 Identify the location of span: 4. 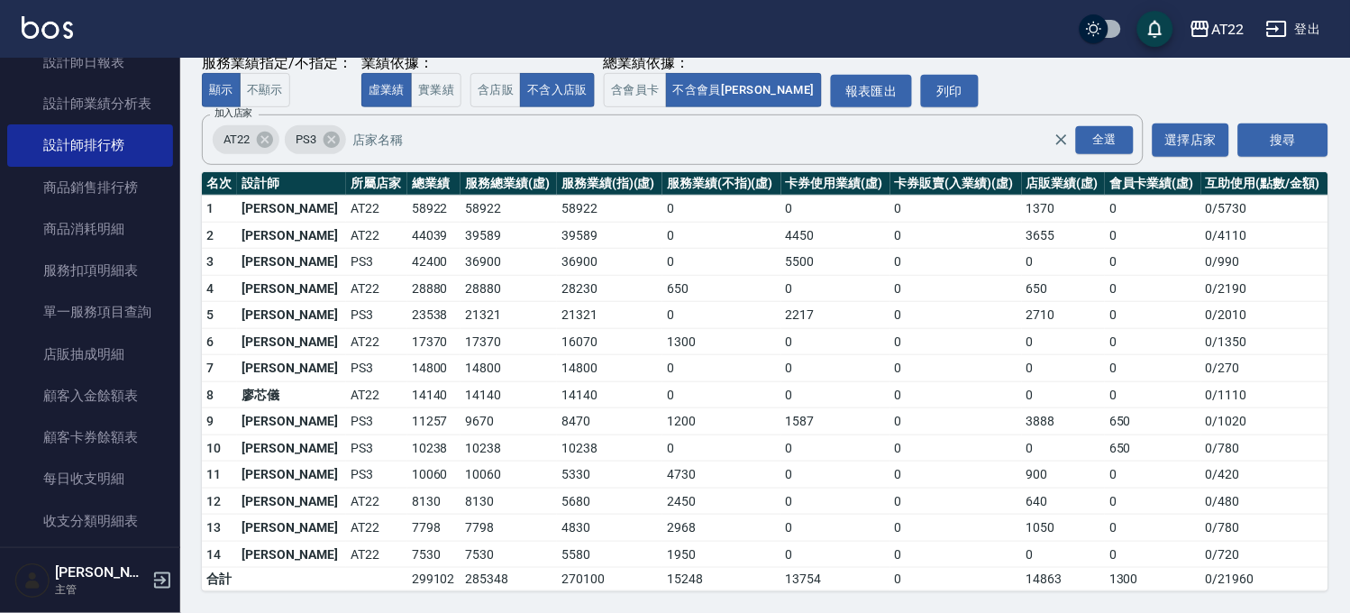
(210, 288).